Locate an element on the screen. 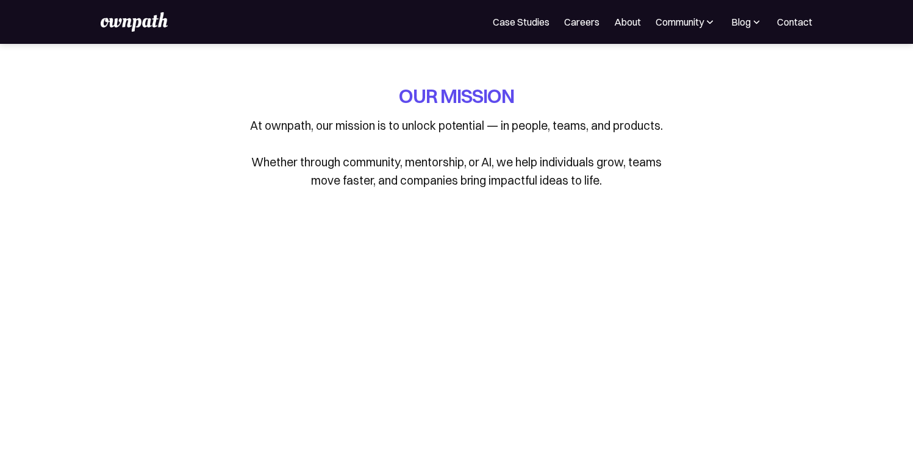  h1: OUR MISSION is located at coordinates (456, 96).